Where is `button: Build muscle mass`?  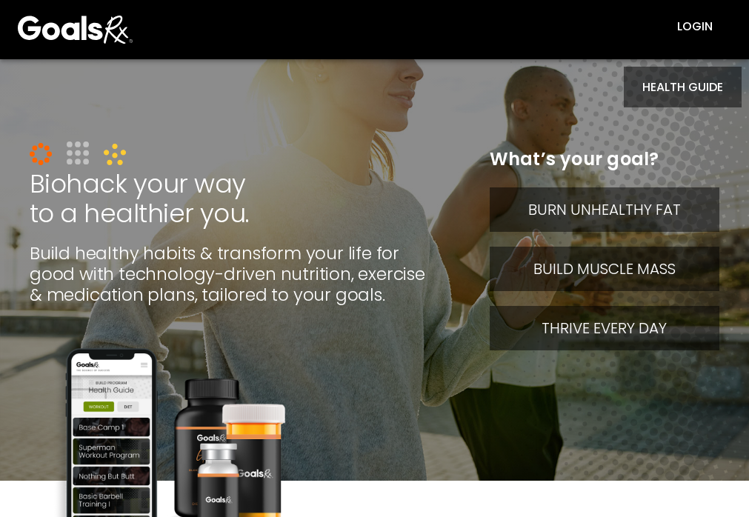 button: Build muscle mass is located at coordinates (605, 269).